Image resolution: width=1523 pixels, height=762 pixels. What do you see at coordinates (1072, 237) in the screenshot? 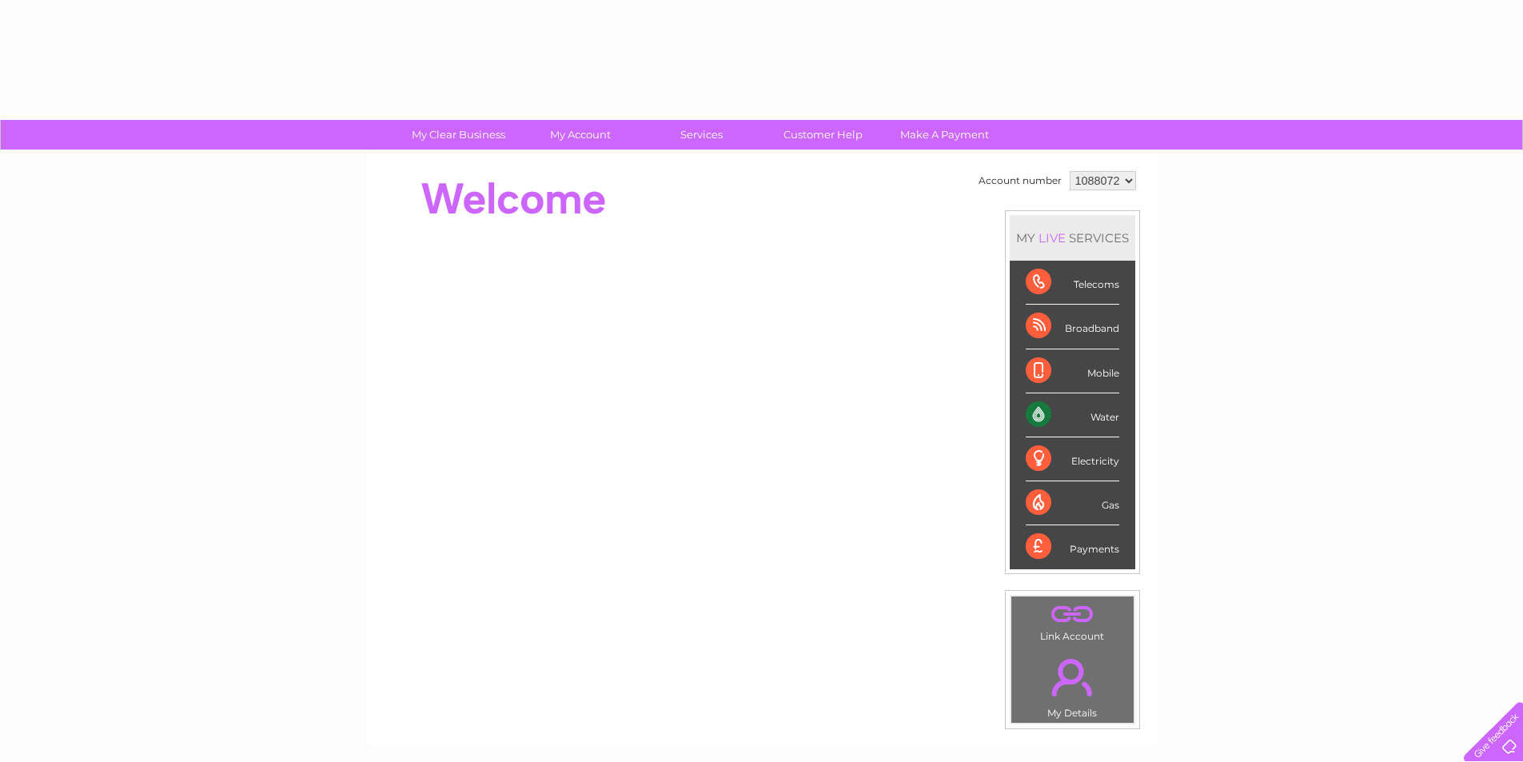
I see `div: MY SERVICES` at bounding box center [1072, 237].